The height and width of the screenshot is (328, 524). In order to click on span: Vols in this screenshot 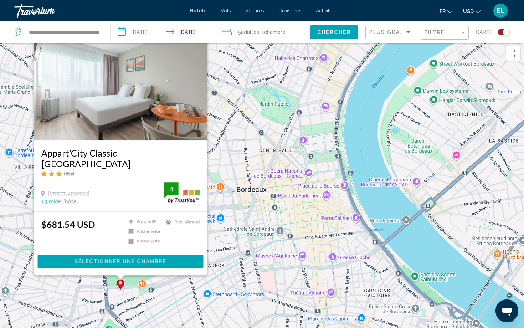, I will do `click(225, 11)`.